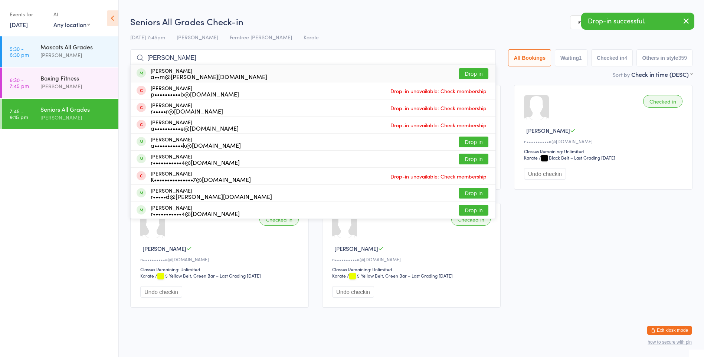 Image resolution: width=704 pixels, height=357 pixels. Describe the element at coordinates (28, 14) in the screenshot. I see `div: Events for` at that location.